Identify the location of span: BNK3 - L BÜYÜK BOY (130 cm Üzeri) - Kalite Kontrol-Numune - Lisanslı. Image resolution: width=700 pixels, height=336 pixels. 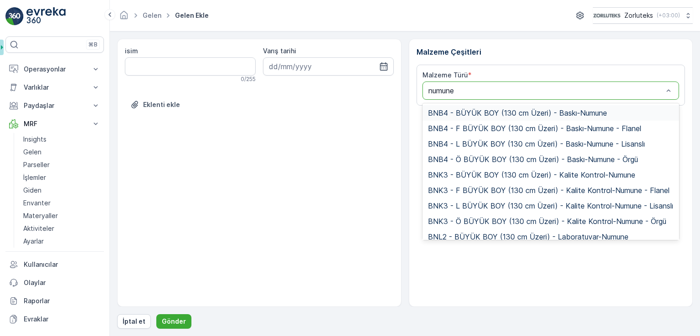
(551, 206).